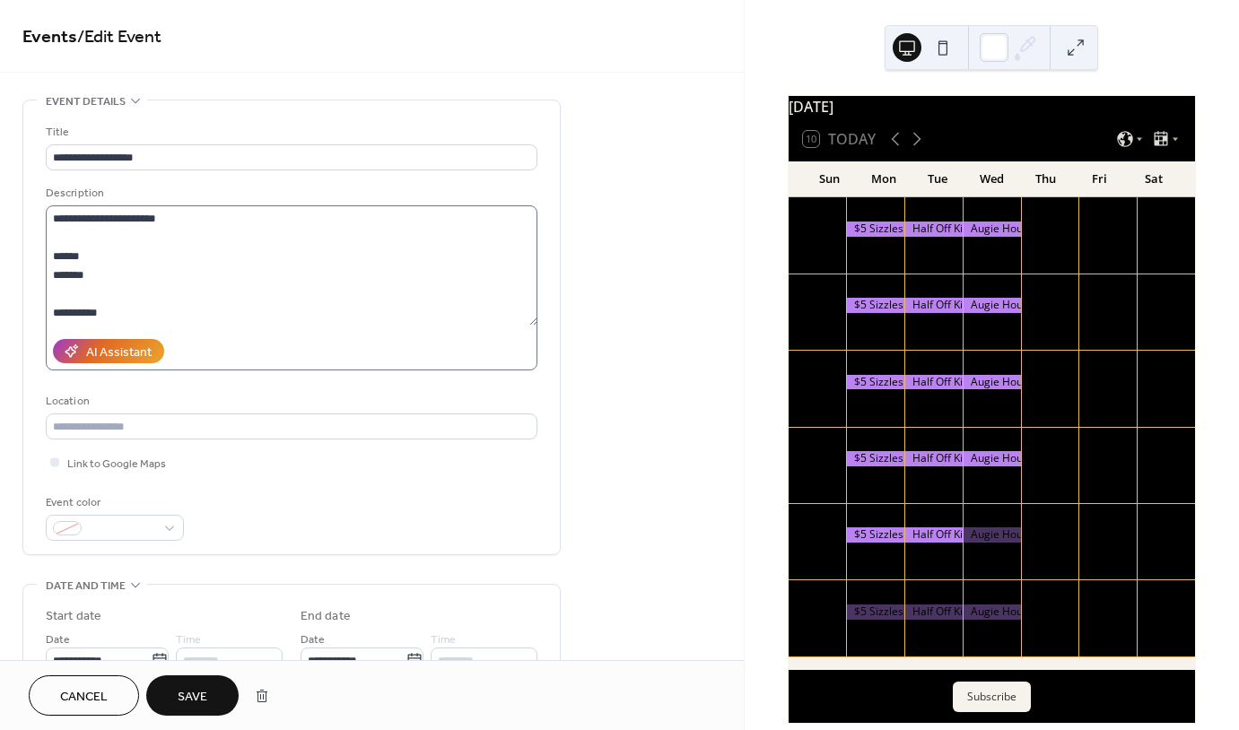 This screenshot has height=730, width=1239. Describe the element at coordinates (800, 362) in the screenshot. I see `div: 14` at that location.